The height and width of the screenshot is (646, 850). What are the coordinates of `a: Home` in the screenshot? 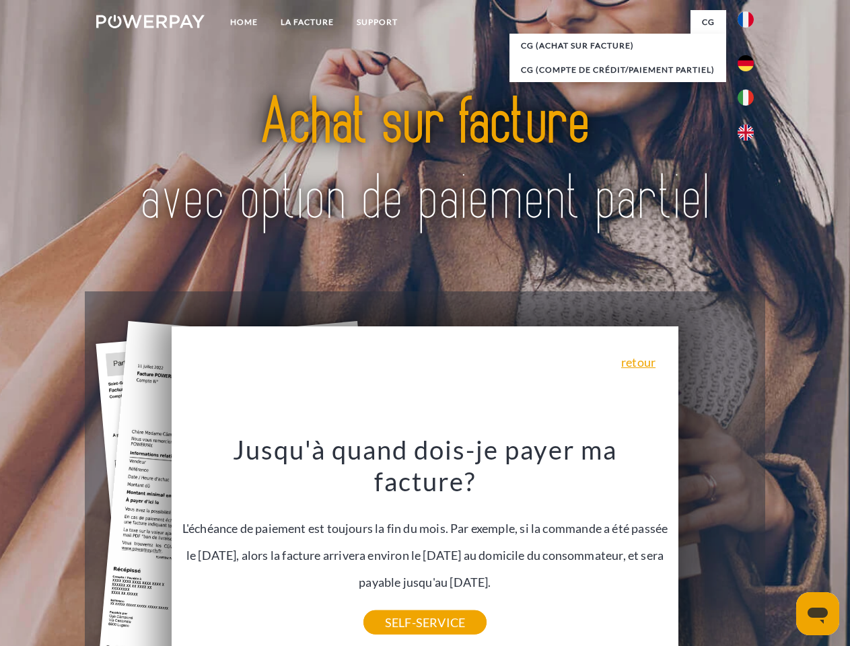 It's located at (243, 22).